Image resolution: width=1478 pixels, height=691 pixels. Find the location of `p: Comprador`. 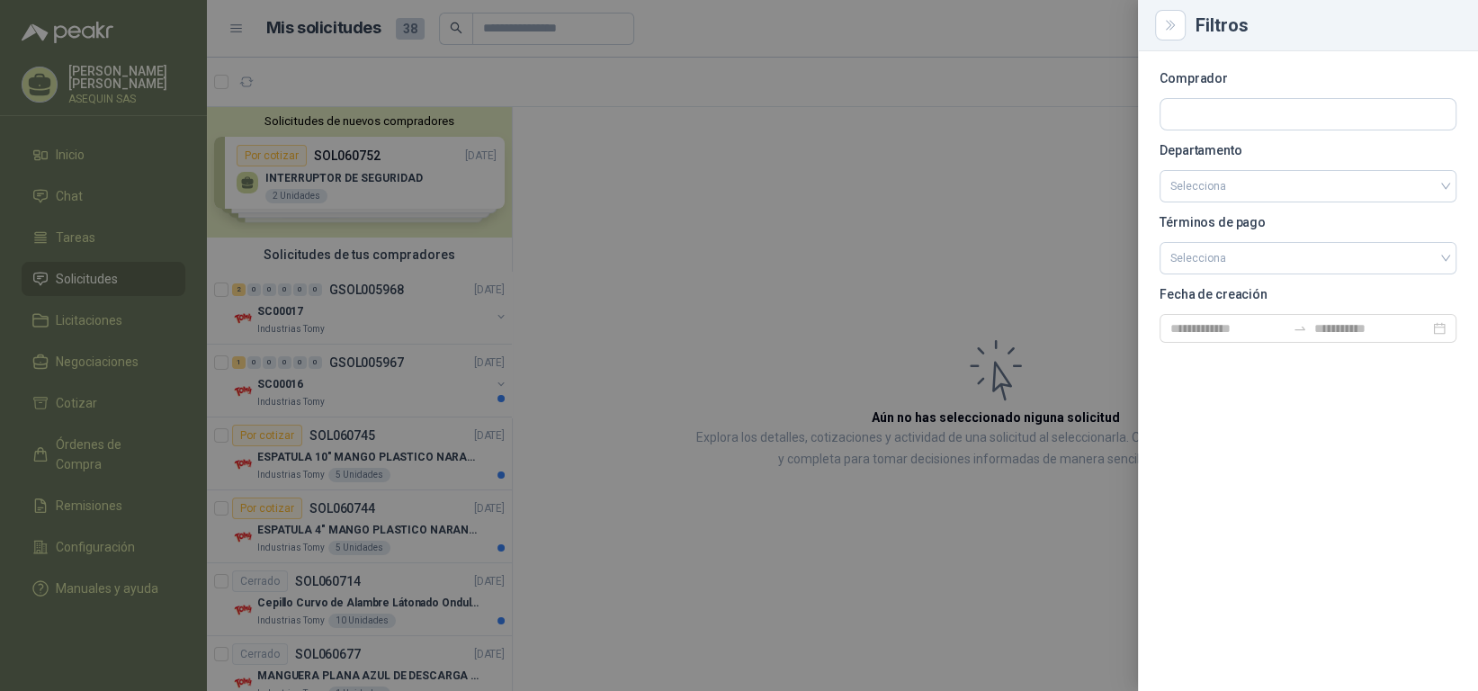

p: Comprador is located at coordinates (1308, 78).